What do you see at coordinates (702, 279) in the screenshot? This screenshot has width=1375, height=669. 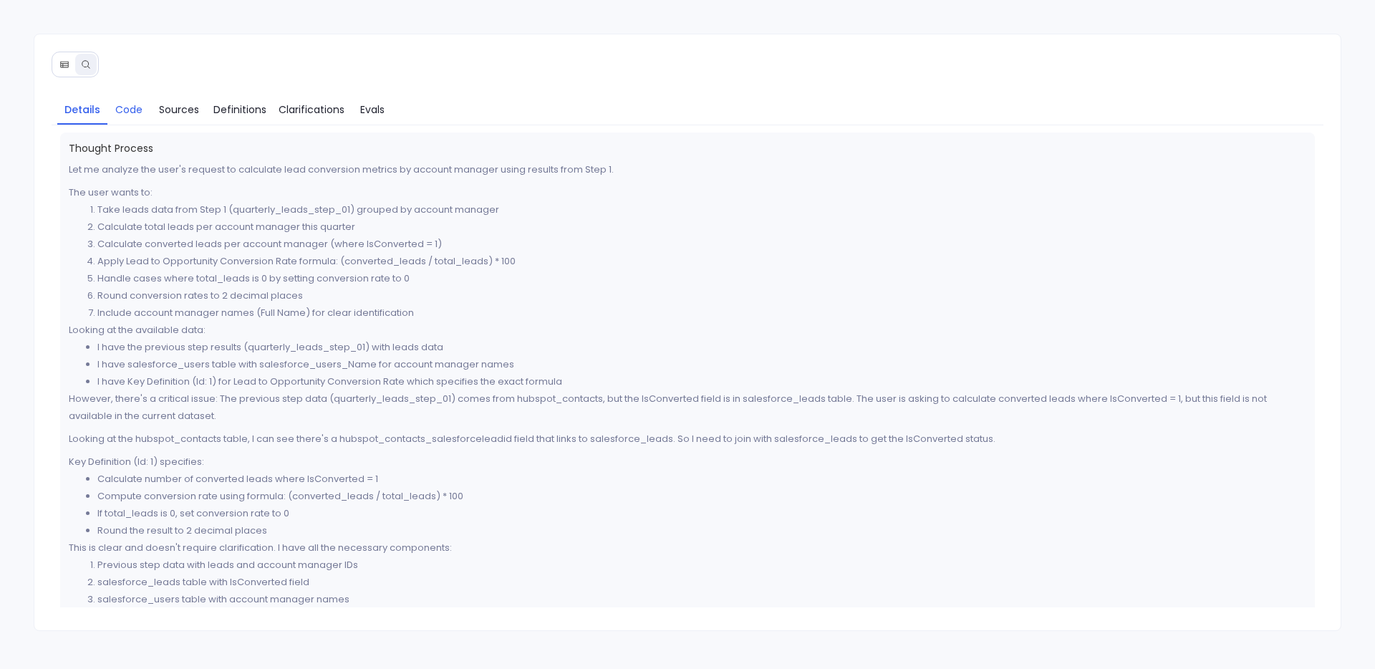 I see `li: Handle cases where total_leads is 0 by setting conversion rate to 0` at bounding box center [702, 279].